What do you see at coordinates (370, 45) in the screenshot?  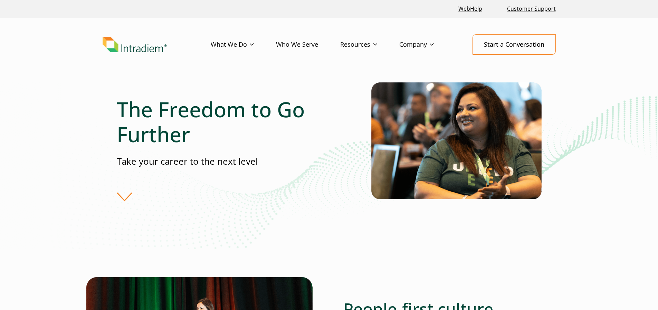 I see `a: Resources` at bounding box center [370, 45].